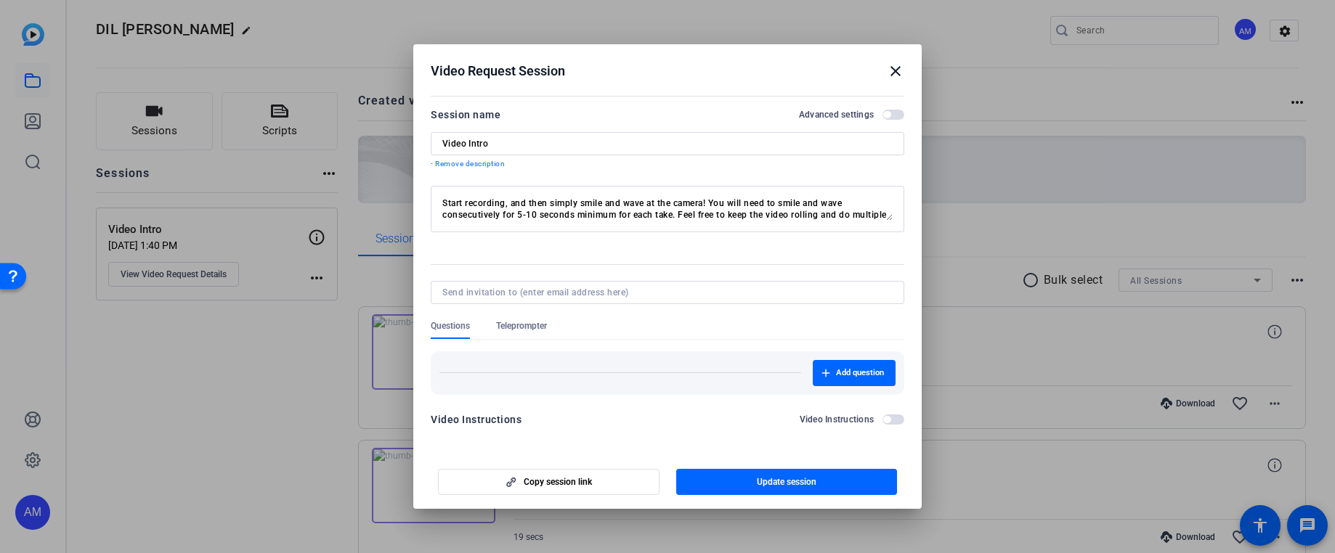  Describe the element at coordinates (668, 71) in the screenshot. I see `div: Video Request Session` at that location.